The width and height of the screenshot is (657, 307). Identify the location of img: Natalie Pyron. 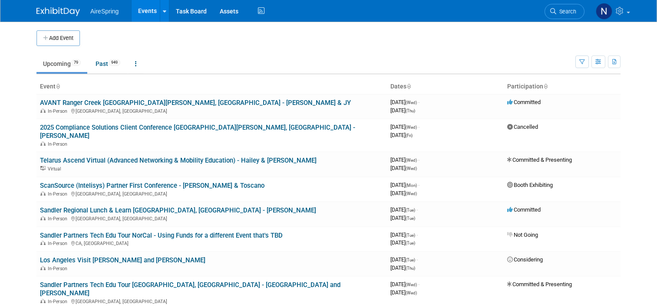
(604, 11).